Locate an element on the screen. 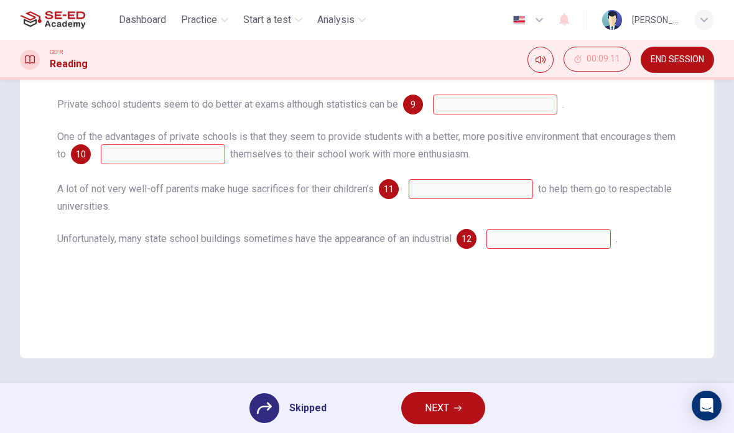 The width and height of the screenshot is (734, 433). span: Dashboard is located at coordinates (142, 20).